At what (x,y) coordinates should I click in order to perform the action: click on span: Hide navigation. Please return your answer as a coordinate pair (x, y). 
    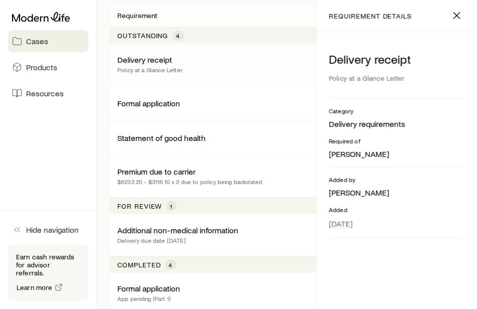
    Looking at the image, I should click on (52, 230).